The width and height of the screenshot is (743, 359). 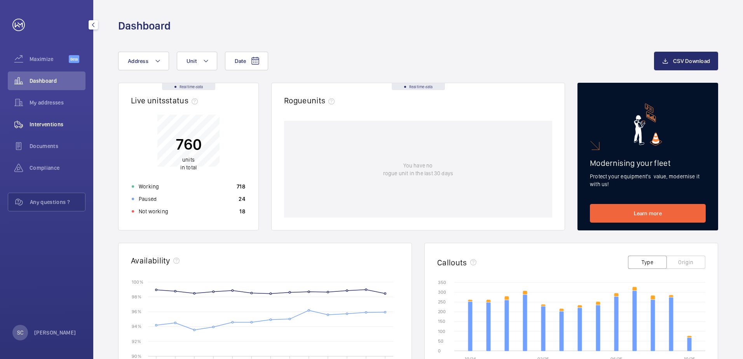 What do you see at coordinates (647, 180) in the screenshot?
I see `p: Protect your equipment's value, modernise it with us!` at bounding box center [647, 180].